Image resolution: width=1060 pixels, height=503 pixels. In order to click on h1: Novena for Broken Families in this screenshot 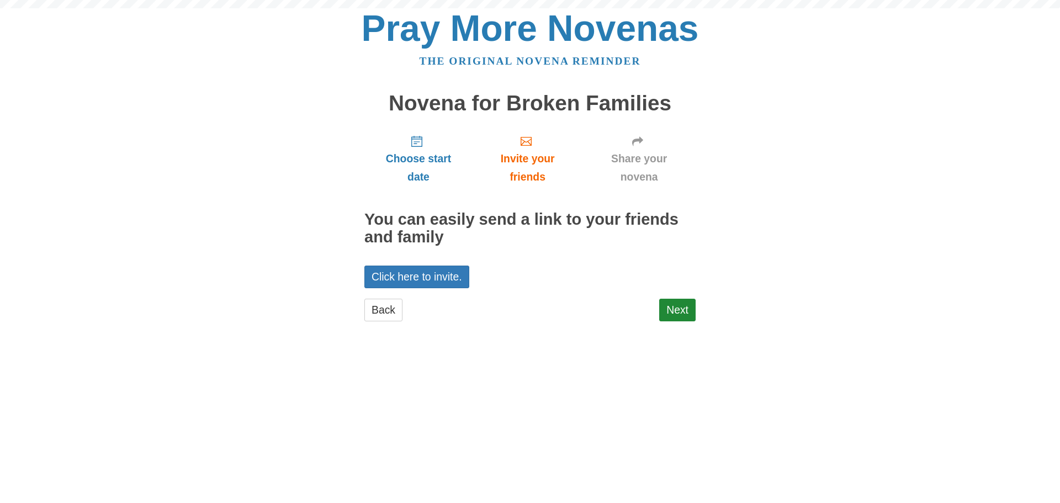, I will do `click(530, 103)`.